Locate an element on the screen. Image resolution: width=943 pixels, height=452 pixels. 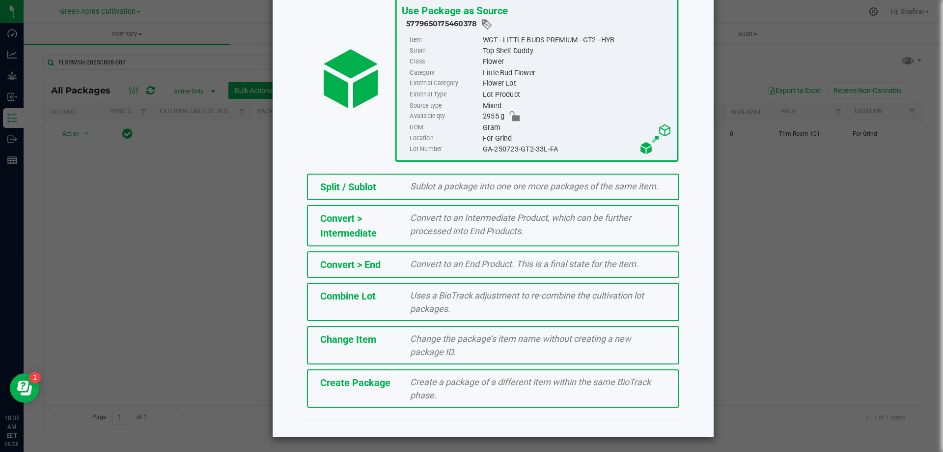
span: 1 is located at coordinates (6, 5).